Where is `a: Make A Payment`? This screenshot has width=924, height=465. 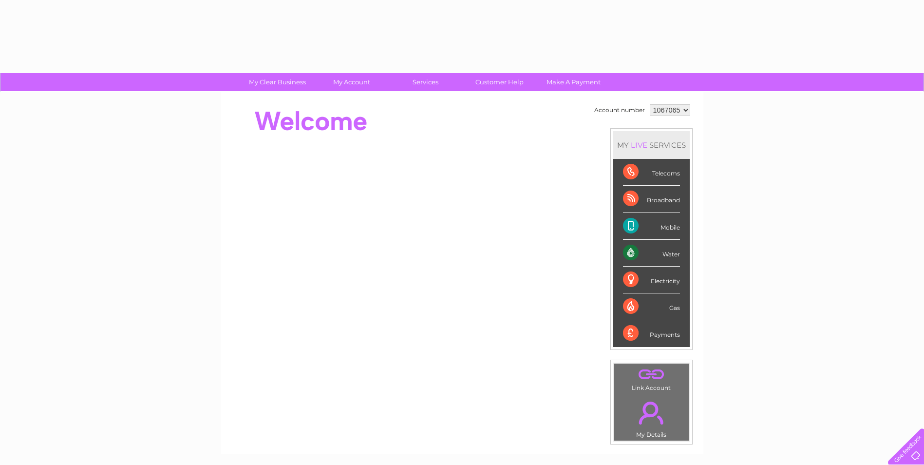
a: Make A Payment is located at coordinates (574, 82).